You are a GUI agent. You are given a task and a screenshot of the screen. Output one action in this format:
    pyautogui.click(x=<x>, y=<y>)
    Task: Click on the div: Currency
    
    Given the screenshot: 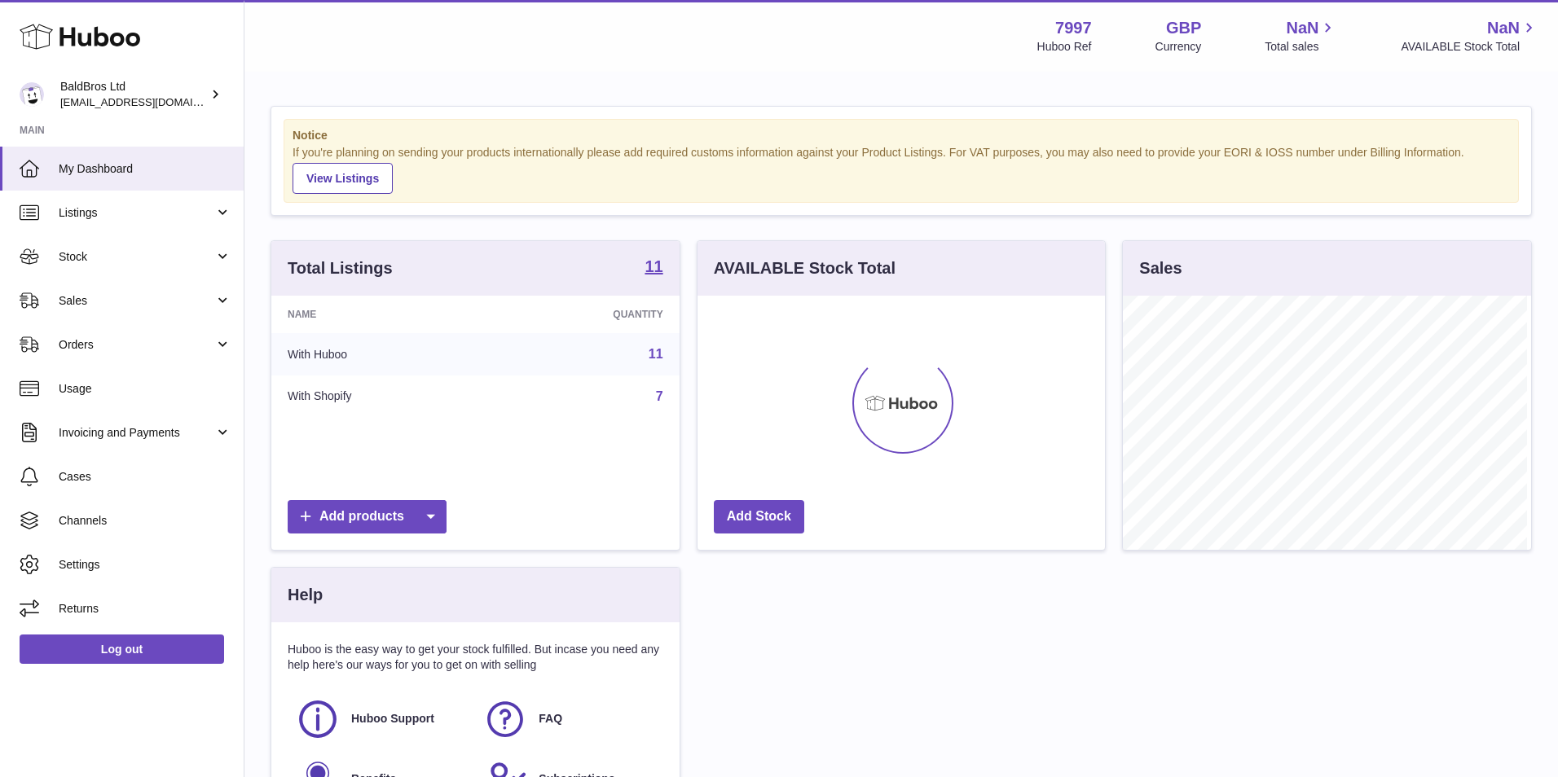 What is the action you would take?
    pyautogui.click(x=1178, y=46)
    